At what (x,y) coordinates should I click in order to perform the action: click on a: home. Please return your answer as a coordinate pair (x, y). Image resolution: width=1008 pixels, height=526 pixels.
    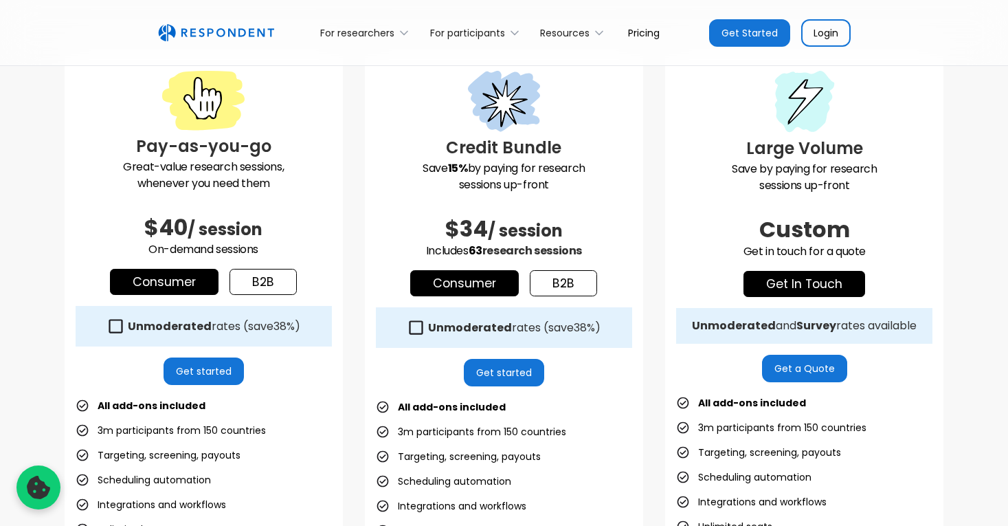
    Looking at the image, I should click on (216, 33).